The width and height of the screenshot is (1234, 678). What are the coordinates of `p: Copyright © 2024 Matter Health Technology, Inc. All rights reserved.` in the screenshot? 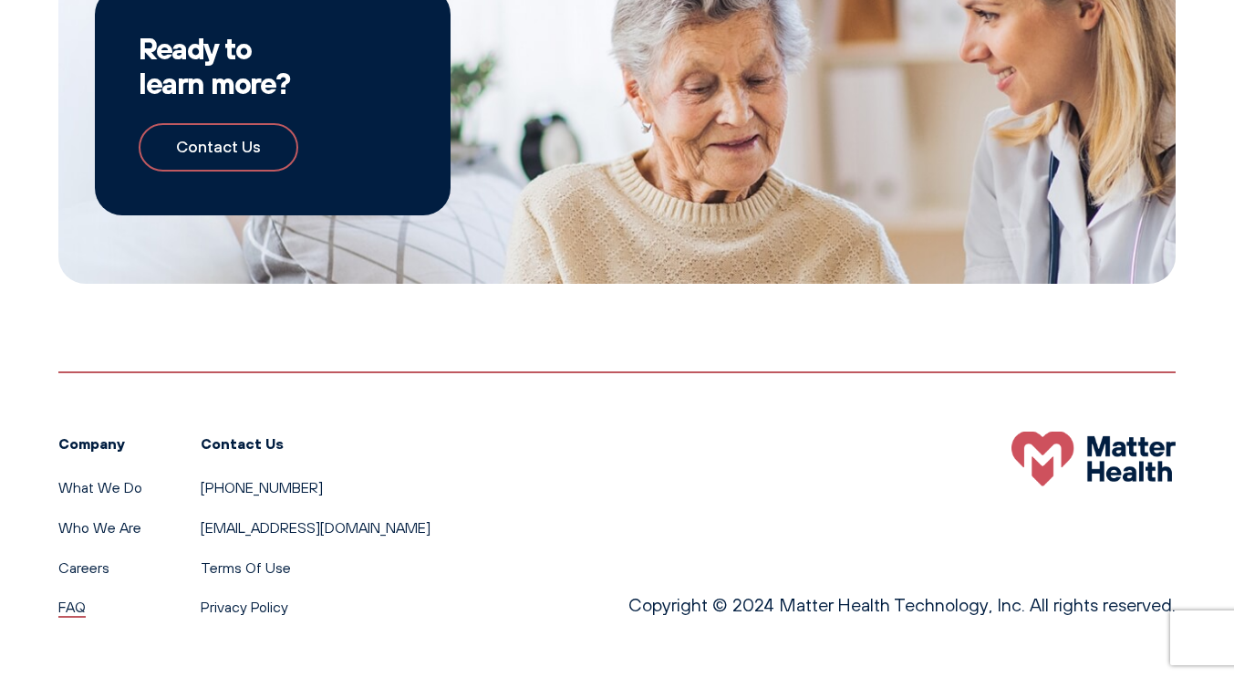 It's located at (902, 605).